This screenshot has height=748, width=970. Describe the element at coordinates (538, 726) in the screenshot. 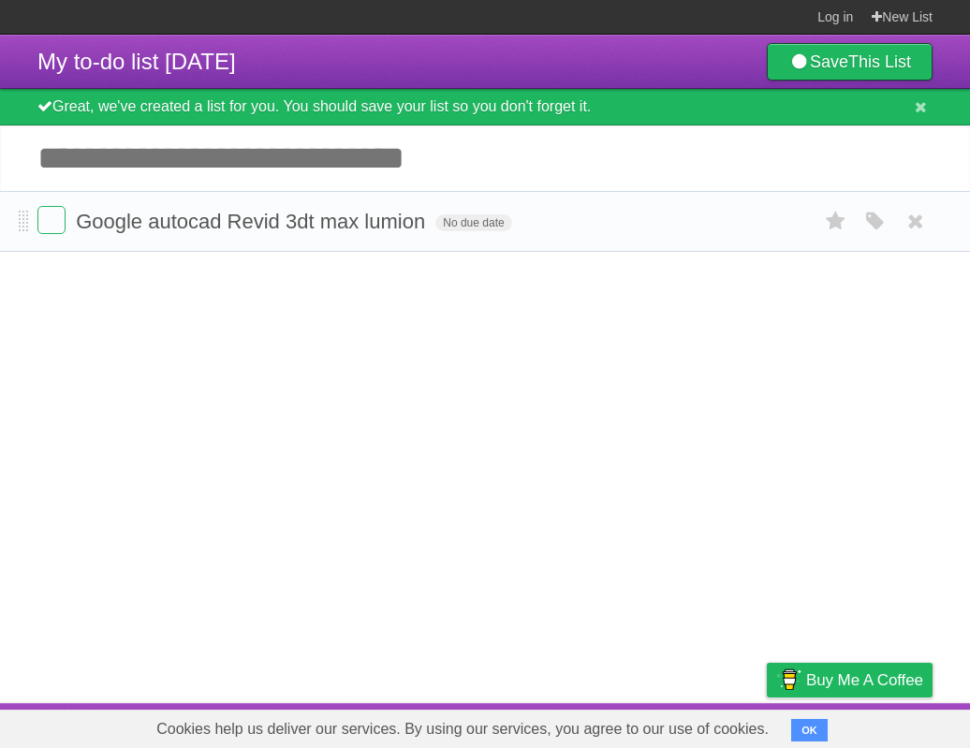

I see `a: About` at that location.